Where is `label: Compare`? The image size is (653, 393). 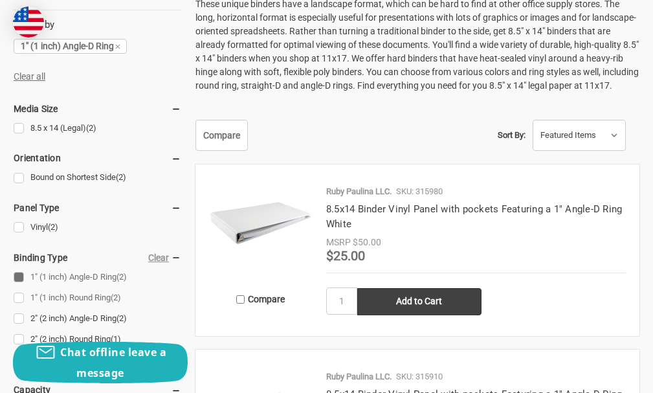
label: Compare is located at coordinates (261, 299).